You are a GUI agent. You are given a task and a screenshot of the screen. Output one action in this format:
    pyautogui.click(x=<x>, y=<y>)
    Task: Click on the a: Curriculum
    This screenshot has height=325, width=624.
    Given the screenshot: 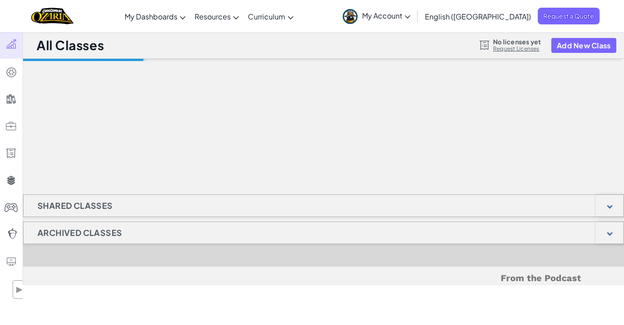 What is the action you would take?
    pyautogui.click(x=271, y=16)
    